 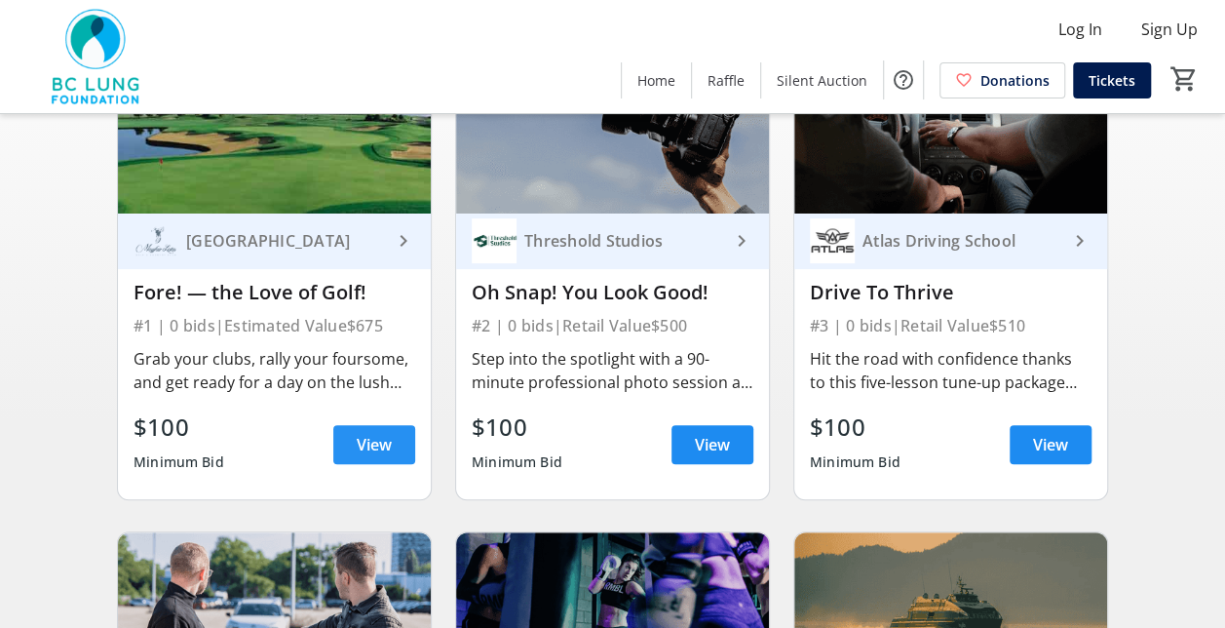 I want to click on span: Donations, so click(x=1015, y=80).